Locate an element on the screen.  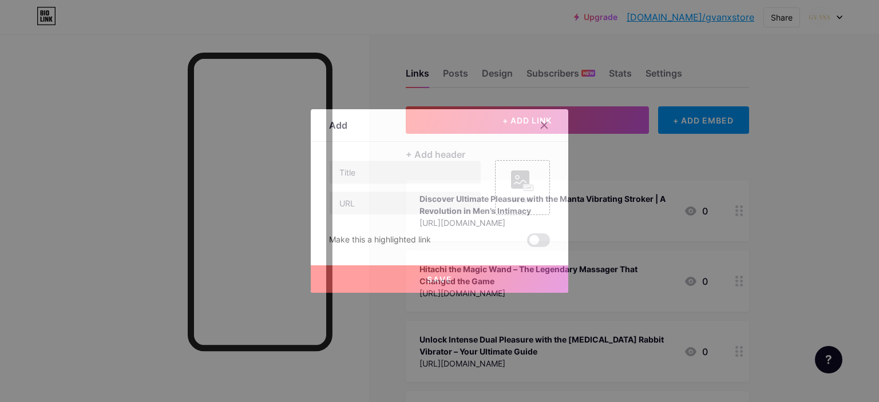
div: Add is located at coordinates (338, 125).